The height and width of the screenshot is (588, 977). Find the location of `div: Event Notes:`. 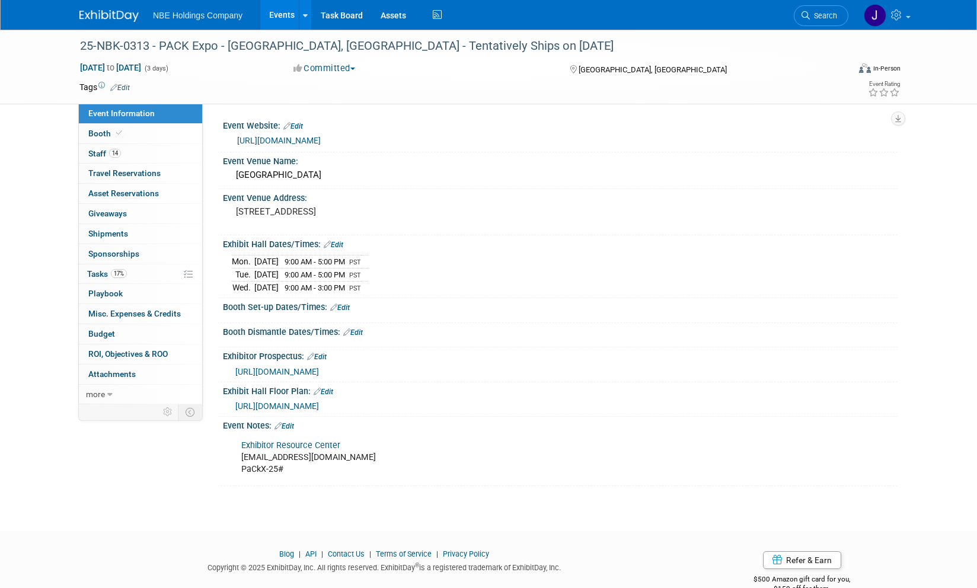

div: Event Notes: is located at coordinates (560, 424).